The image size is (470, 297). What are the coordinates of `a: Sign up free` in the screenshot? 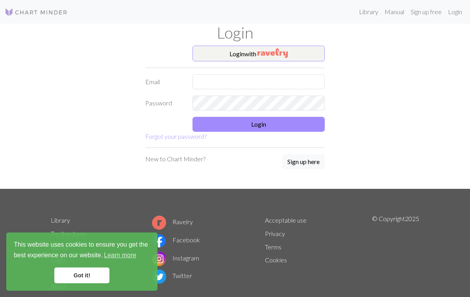 It's located at (426, 12).